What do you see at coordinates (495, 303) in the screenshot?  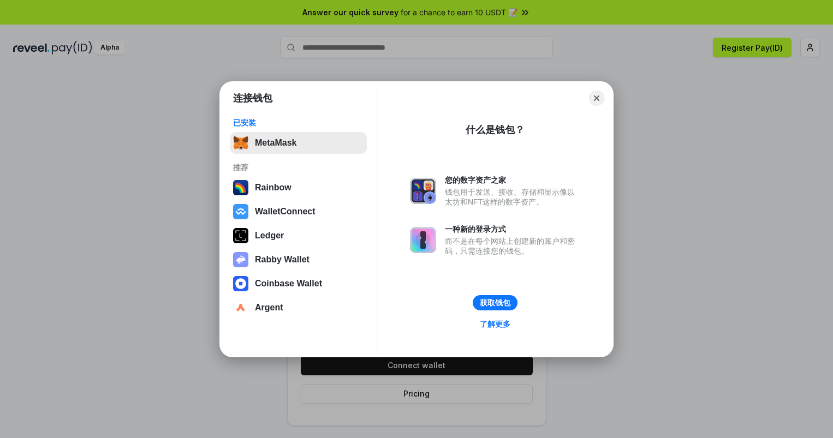 I see `div: 获取钱包` at bounding box center [495, 303].